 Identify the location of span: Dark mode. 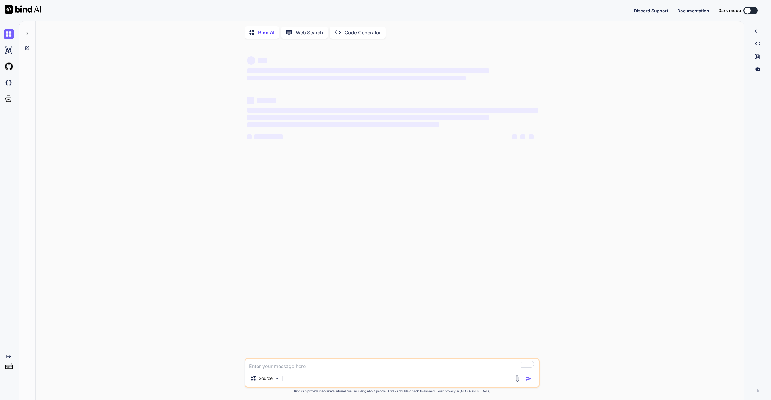
(730, 11).